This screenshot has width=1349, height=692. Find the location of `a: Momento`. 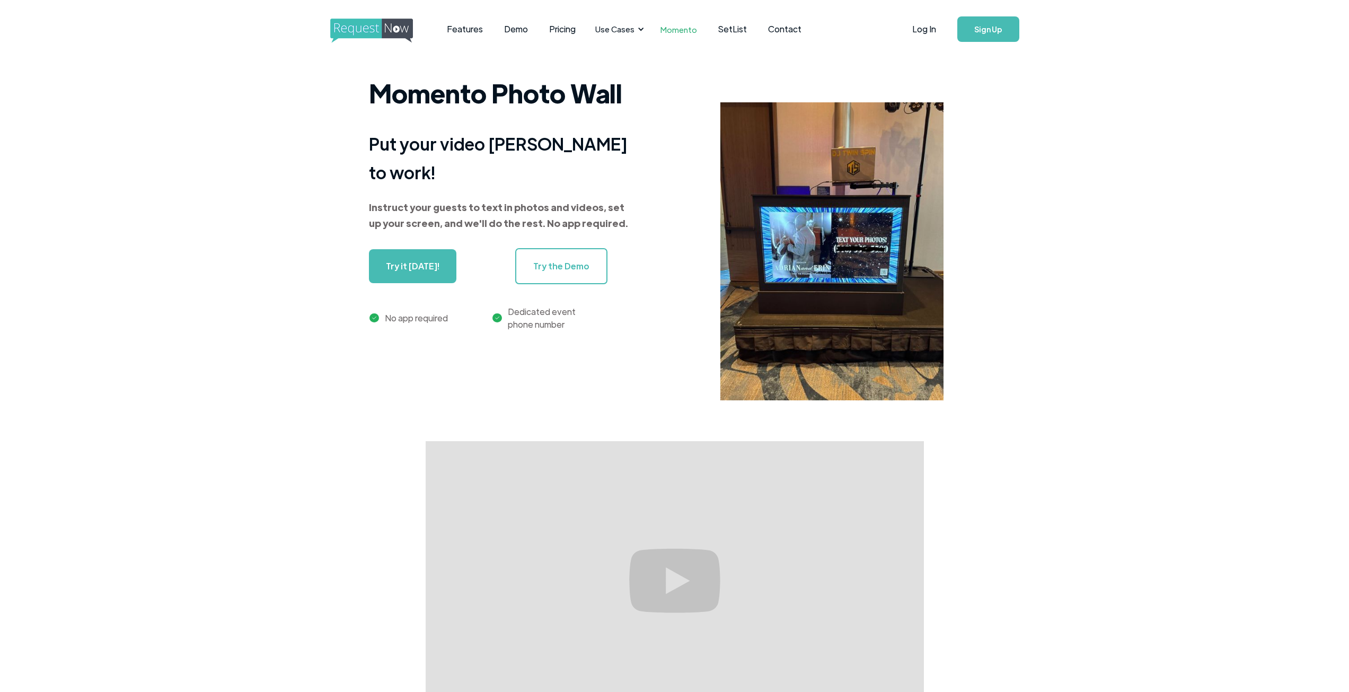

a: Momento is located at coordinates (678, 29).